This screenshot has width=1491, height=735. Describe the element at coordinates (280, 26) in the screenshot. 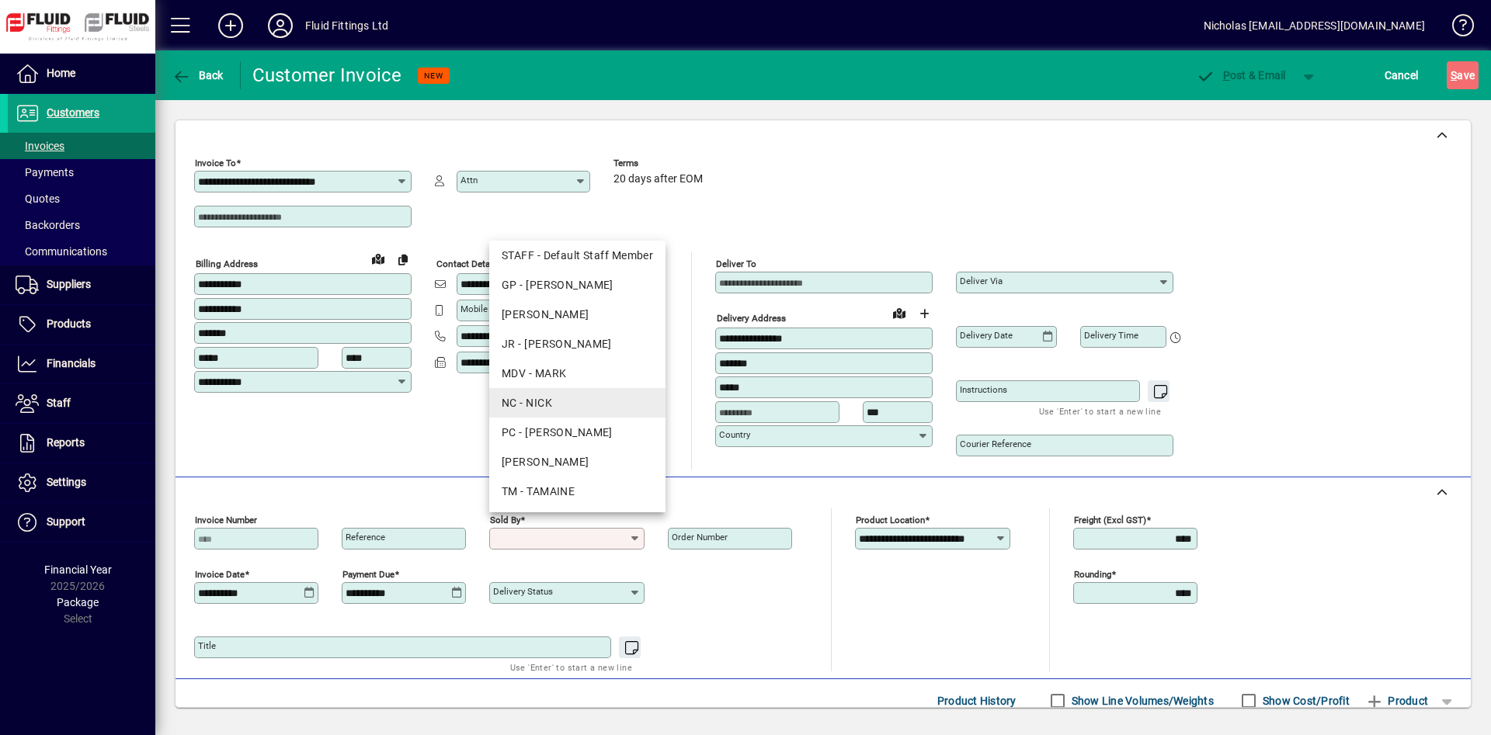

I see `button: Profile` at that location.